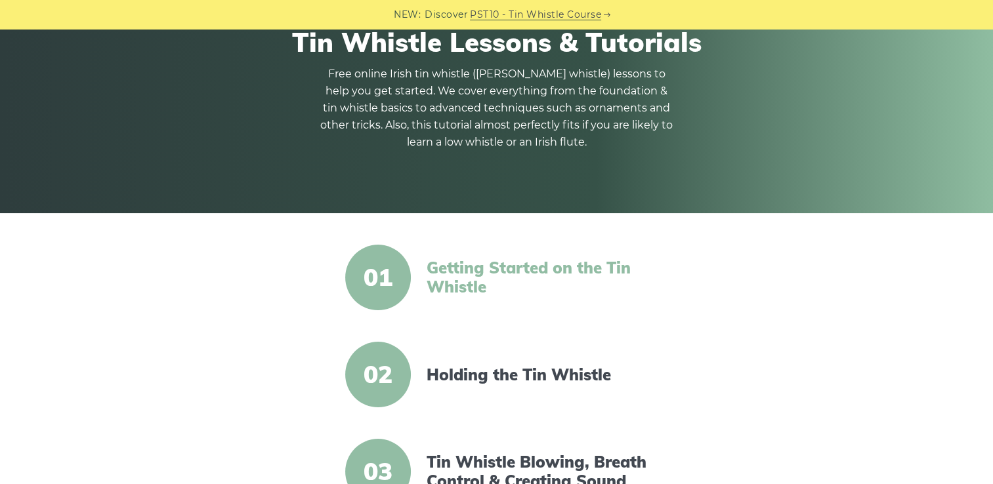 Image resolution: width=993 pixels, height=484 pixels. I want to click on span: NEW:, so click(407, 14).